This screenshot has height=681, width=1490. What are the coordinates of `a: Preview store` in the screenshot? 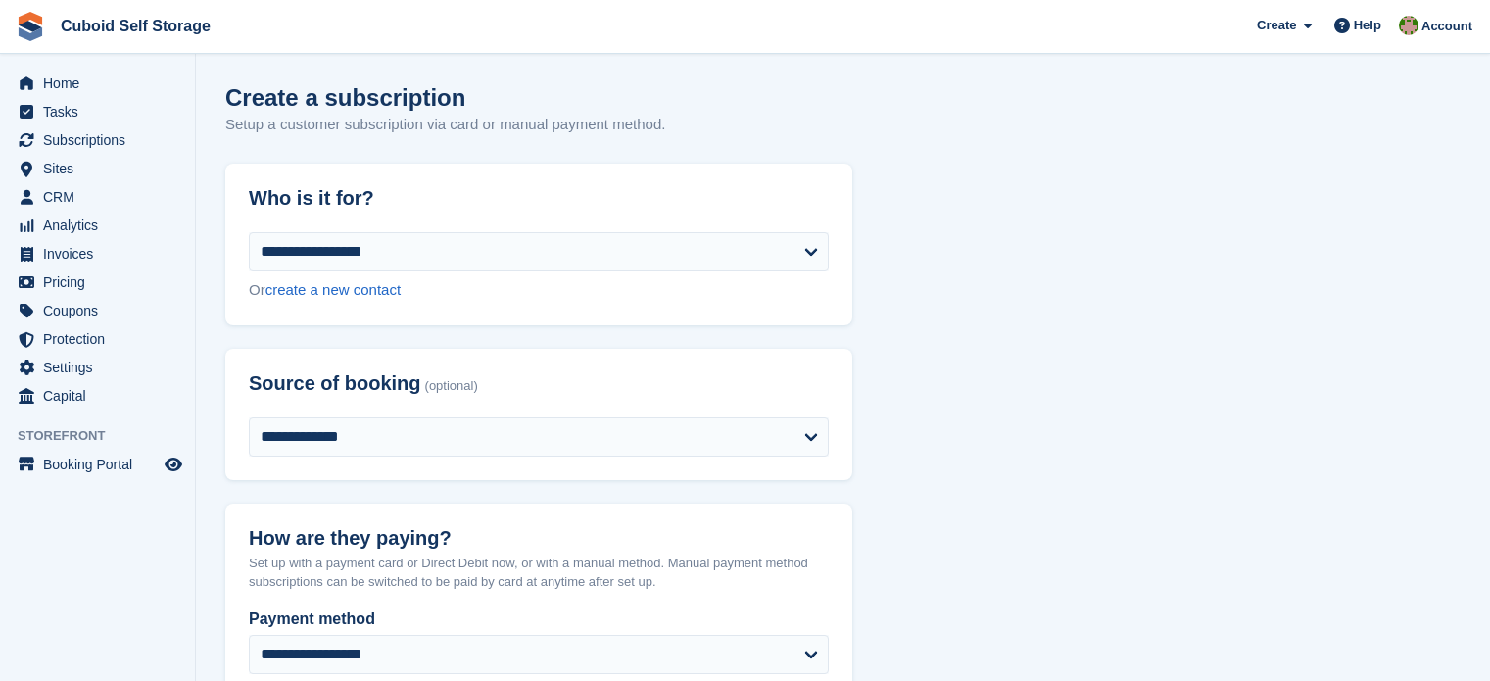 It's located at (173, 464).